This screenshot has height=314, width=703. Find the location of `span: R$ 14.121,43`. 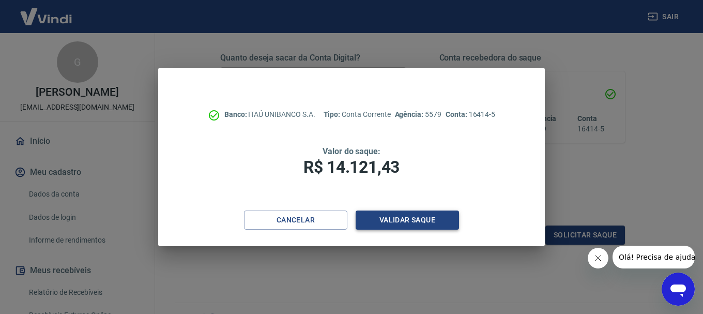

span: R$ 14.121,43 is located at coordinates (352, 167).